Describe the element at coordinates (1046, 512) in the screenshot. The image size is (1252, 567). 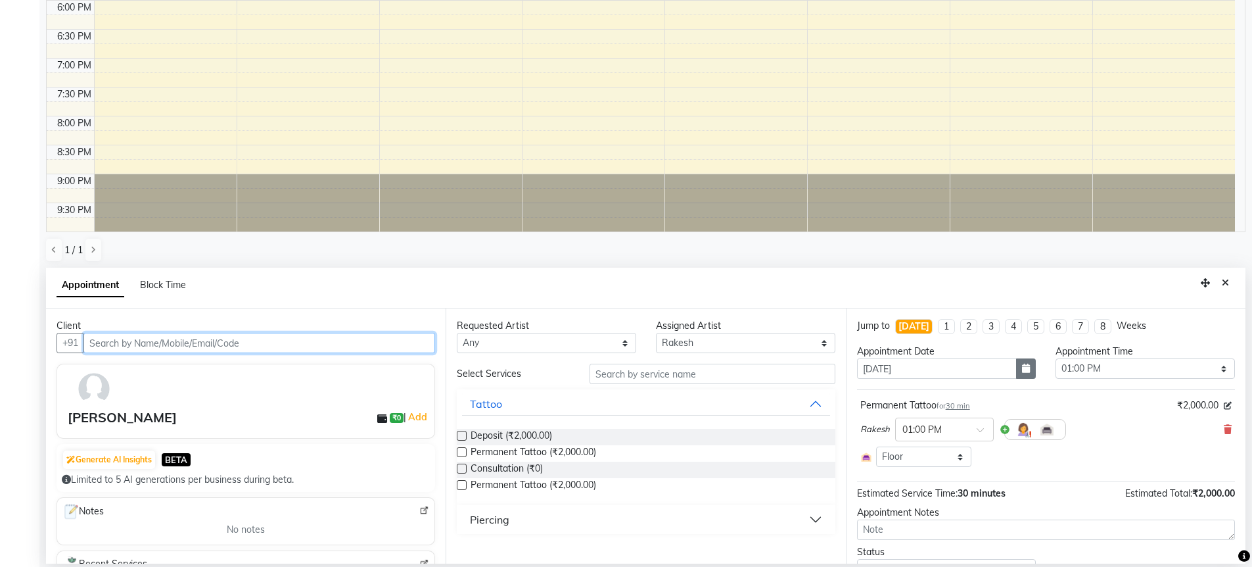
I see `div: Appointment Notes` at that location.